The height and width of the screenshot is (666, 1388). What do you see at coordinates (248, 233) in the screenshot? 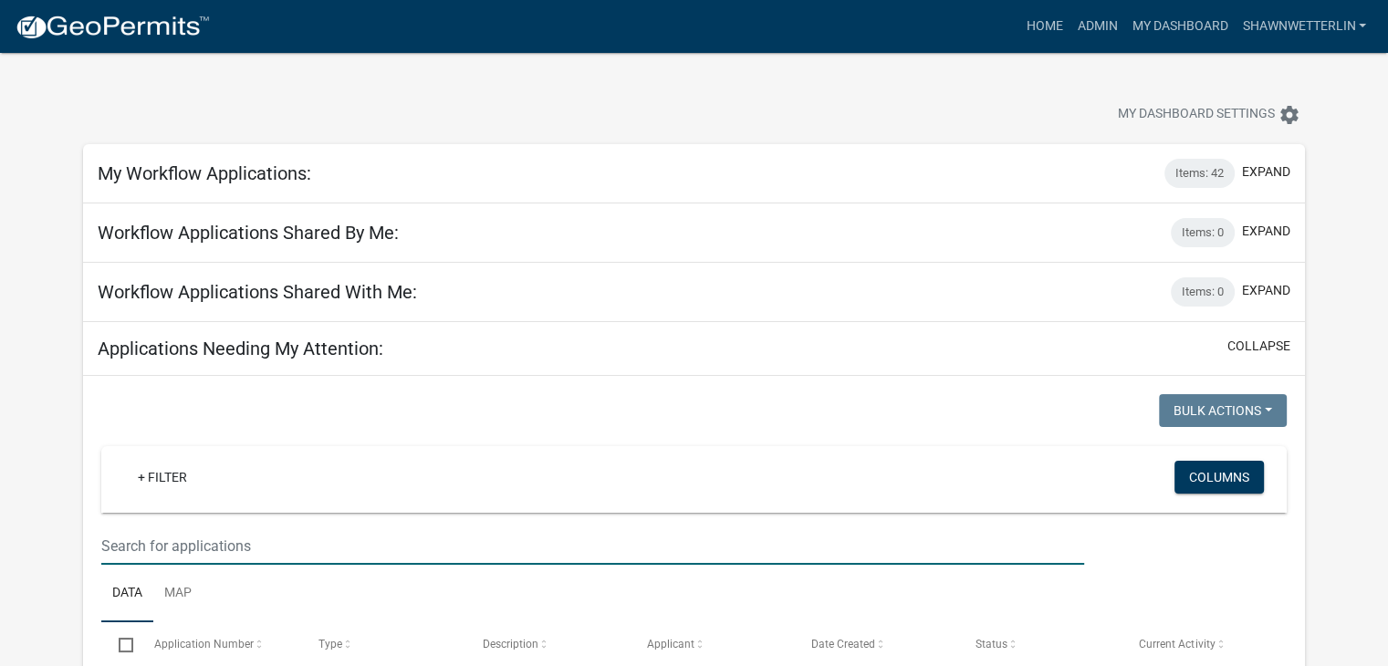
I see `h5: Workflow Applications Shared By Me:` at bounding box center [248, 233].